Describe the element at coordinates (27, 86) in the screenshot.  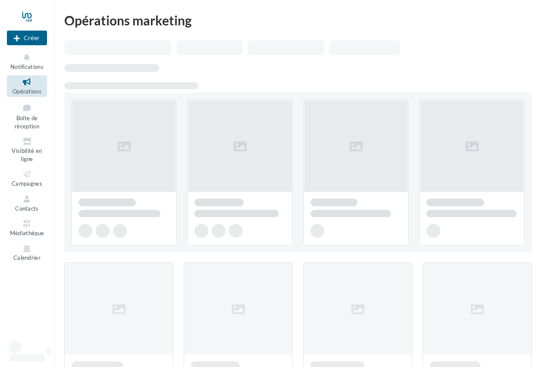
I see `a: Opérations` at that location.